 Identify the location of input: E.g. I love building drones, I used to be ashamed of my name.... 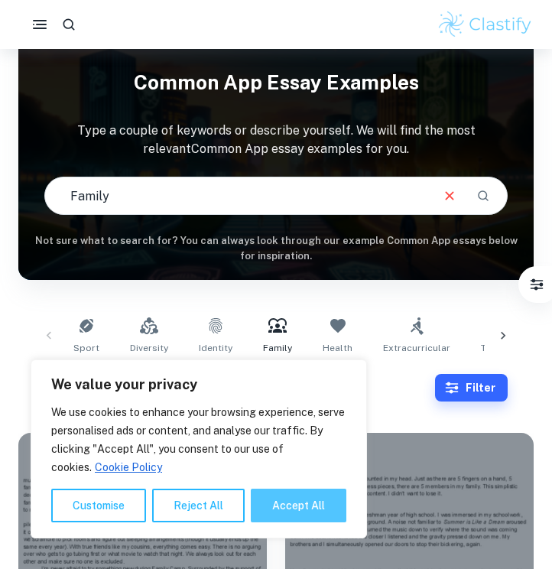
(237, 196).